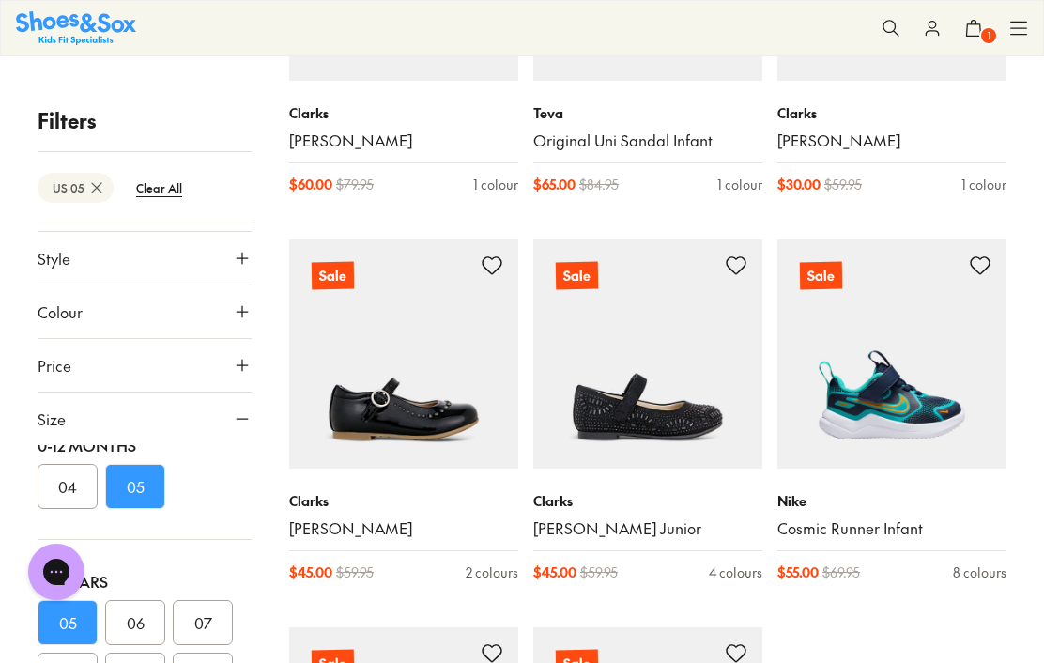 The image size is (1044, 663). I want to click on span: Price, so click(54, 365).